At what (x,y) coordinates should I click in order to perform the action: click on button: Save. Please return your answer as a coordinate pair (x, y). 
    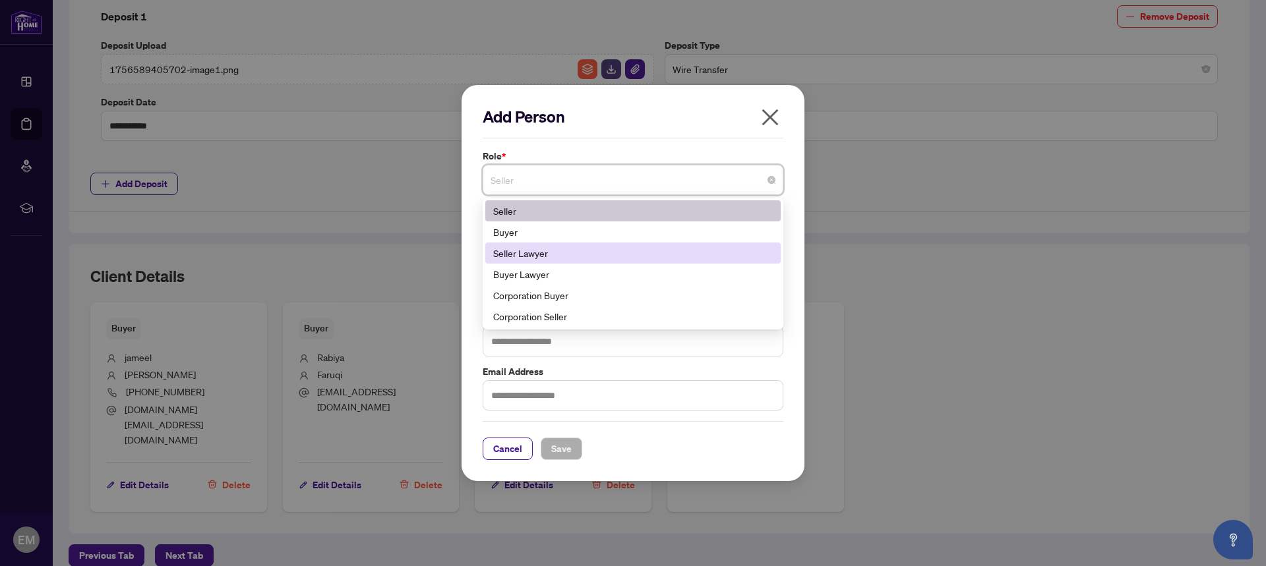
    Looking at the image, I should click on (561, 449).